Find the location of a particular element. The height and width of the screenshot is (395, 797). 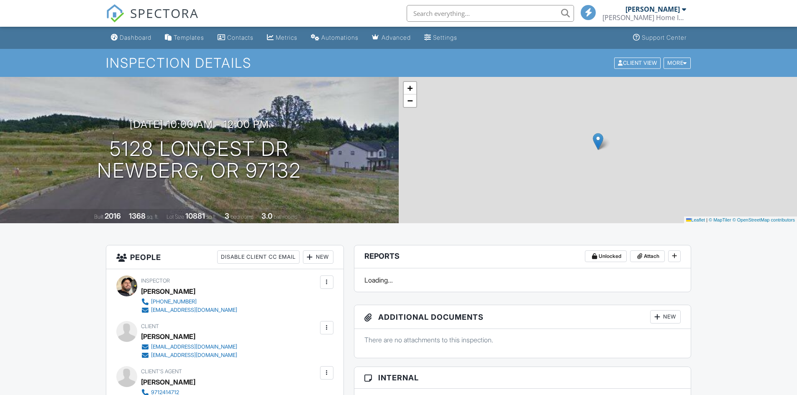

div: 3 is located at coordinates (227, 216).